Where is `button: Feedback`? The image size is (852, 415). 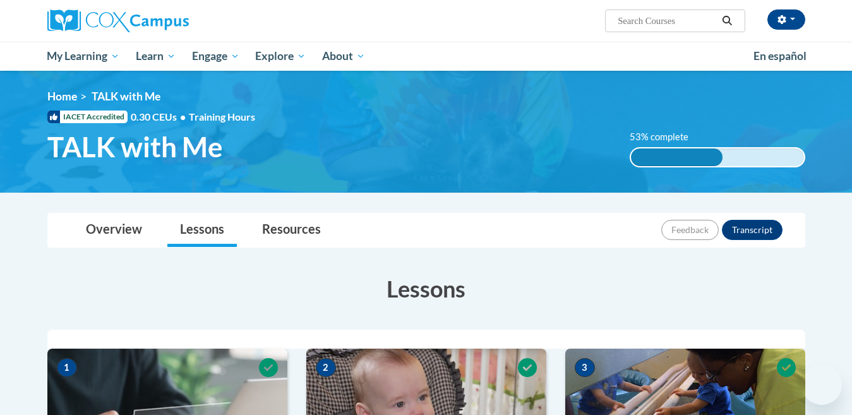
button: Feedback is located at coordinates (690, 230).